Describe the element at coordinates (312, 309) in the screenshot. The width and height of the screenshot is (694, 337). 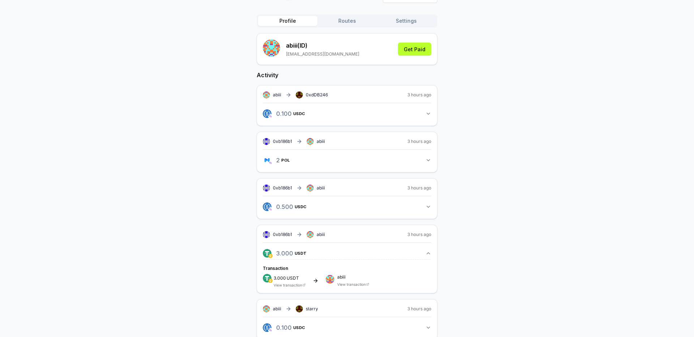
I see `span: starry` at that location.